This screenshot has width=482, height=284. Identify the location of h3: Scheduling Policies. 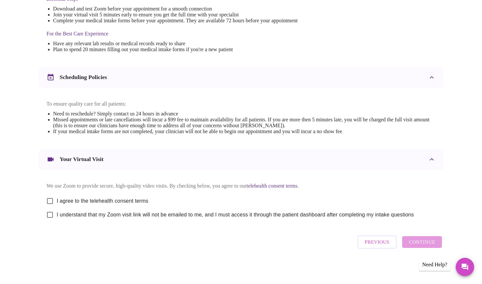
(83, 77).